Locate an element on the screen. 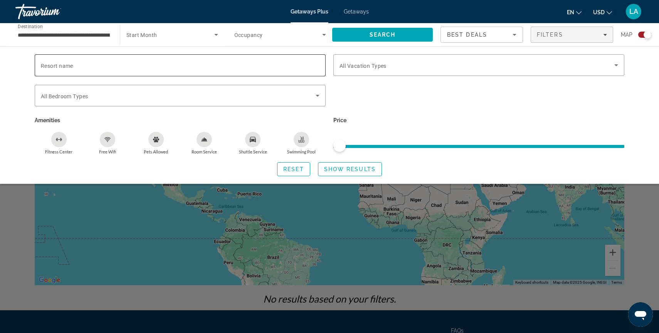 Image resolution: width=659 pixels, height=333 pixels. button: Change currency is located at coordinates (602, 12).